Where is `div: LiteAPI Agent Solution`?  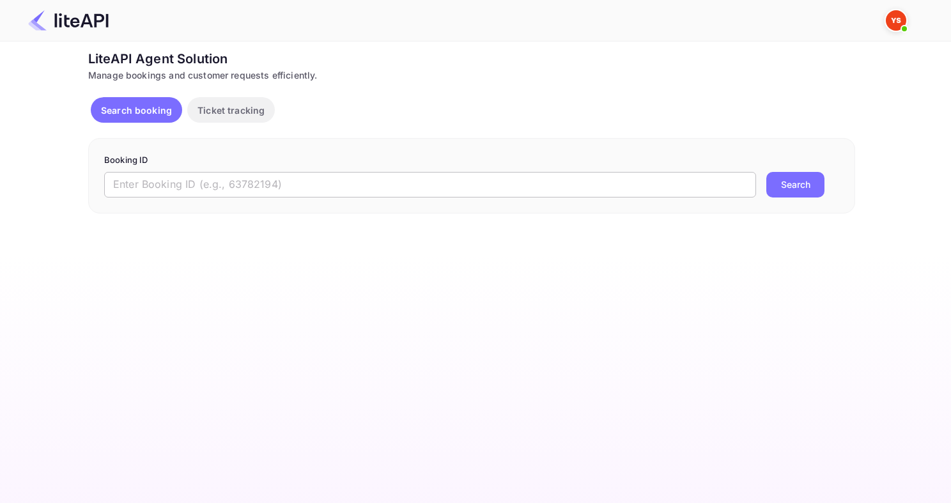
div: LiteAPI Agent Solution is located at coordinates (472, 59).